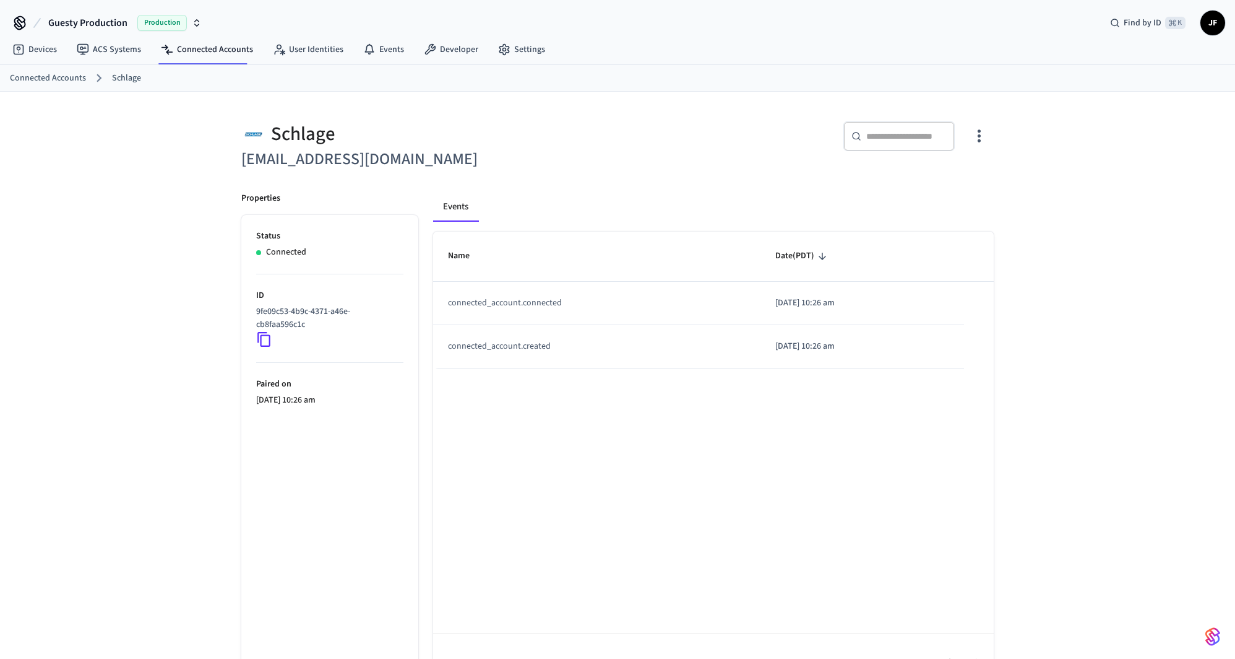 This screenshot has height=659, width=1235. Describe the element at coordinates (1213, 23) in the screenshot. I see `span: JF` at that location.